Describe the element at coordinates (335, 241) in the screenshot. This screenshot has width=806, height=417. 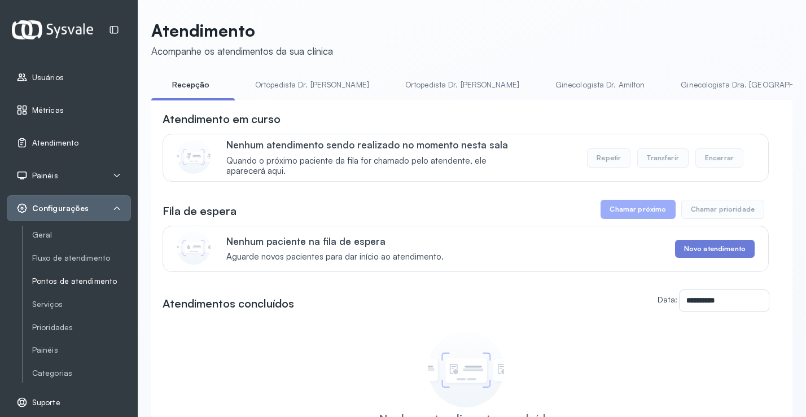
I see `p: Nenhum paciente na fila de espera` at that location.